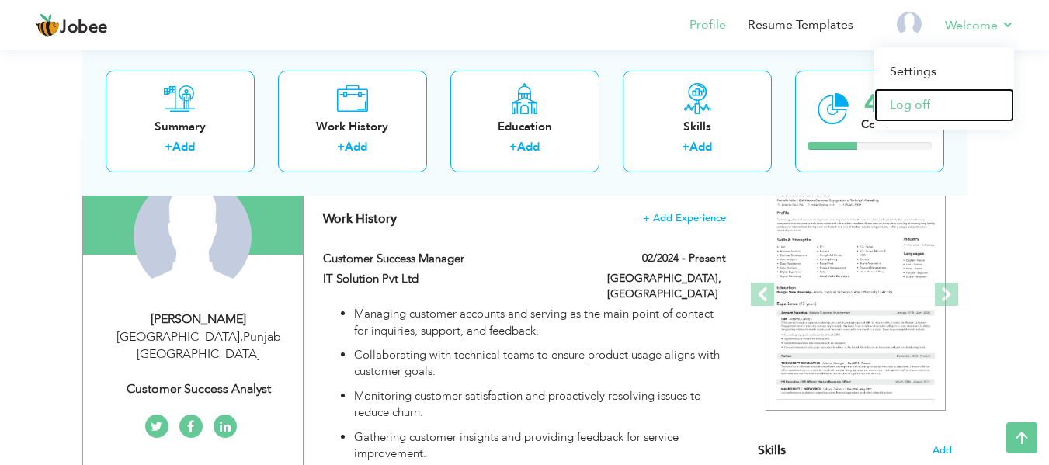  I want to click on a: Settings, so click(944, 71).